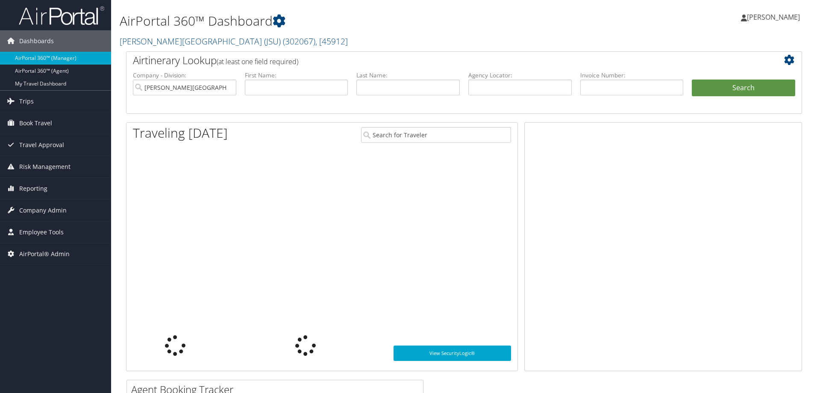 Image resolution: width=817 pixels, height=393 pixels. I want to click on button: Search, so click(743, 88).